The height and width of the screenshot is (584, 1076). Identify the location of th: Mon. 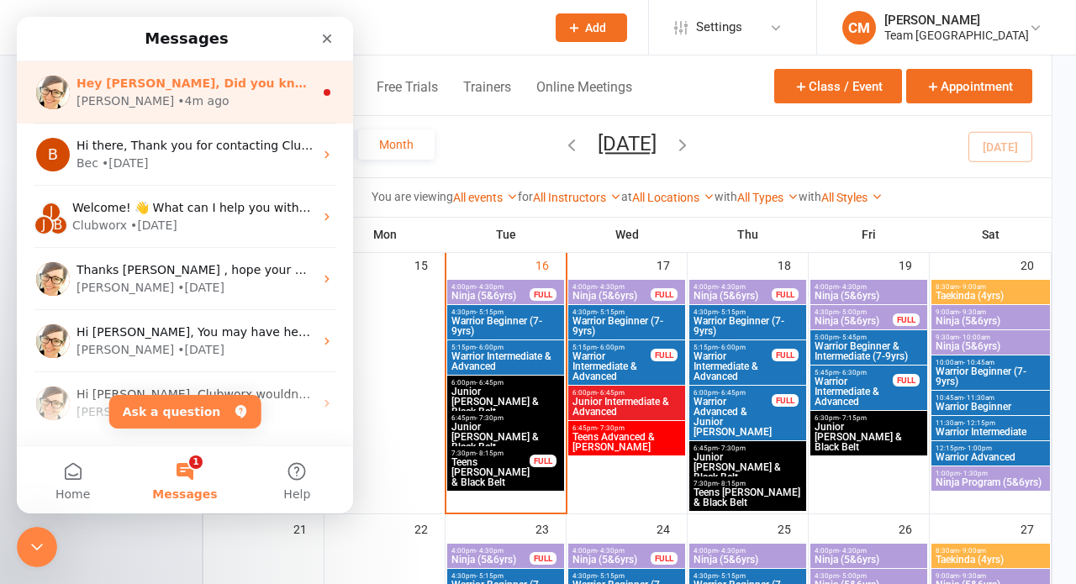
(385, 235).